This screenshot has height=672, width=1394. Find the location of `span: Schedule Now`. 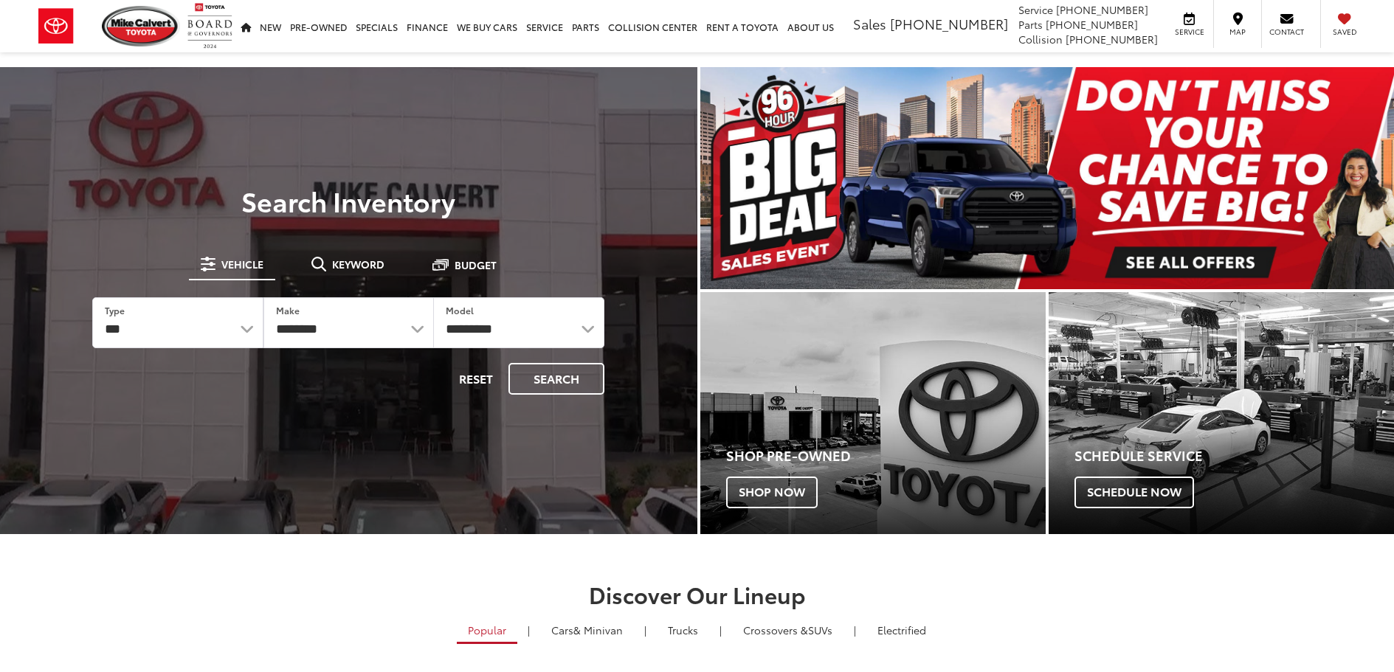

span: Schedule Now is located at coordinates (1134, 492).